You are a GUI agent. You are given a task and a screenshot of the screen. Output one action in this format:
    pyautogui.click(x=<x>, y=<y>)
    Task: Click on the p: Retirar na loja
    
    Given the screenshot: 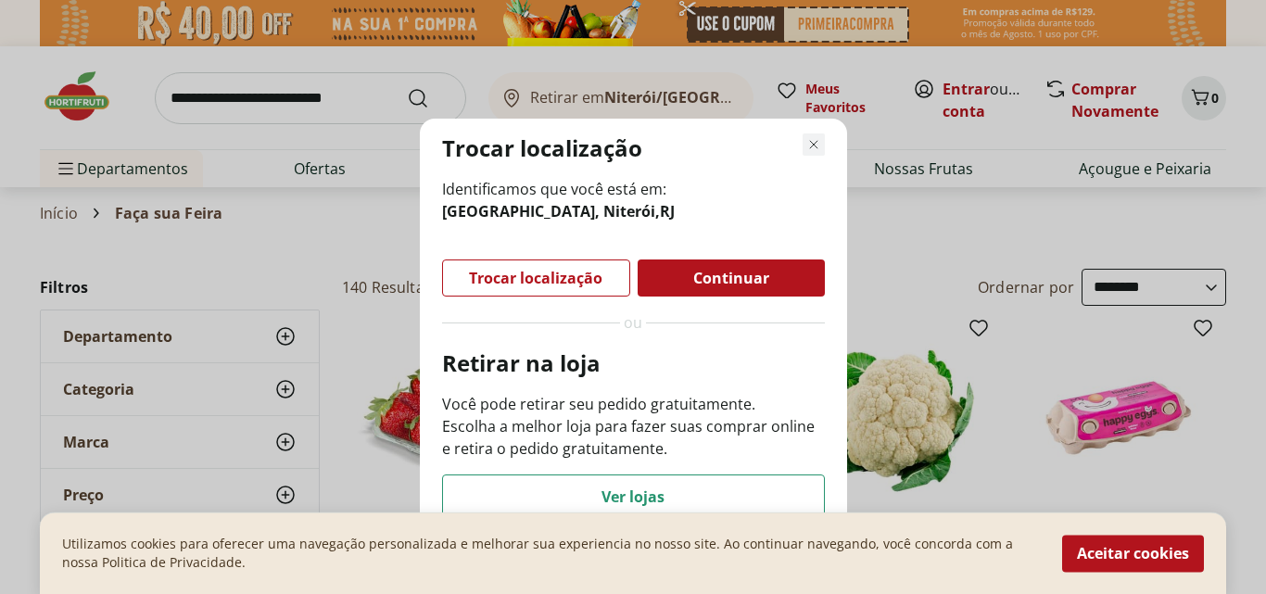 What is the action you would take?
    pyautogui.click(x=633, y=363)
    